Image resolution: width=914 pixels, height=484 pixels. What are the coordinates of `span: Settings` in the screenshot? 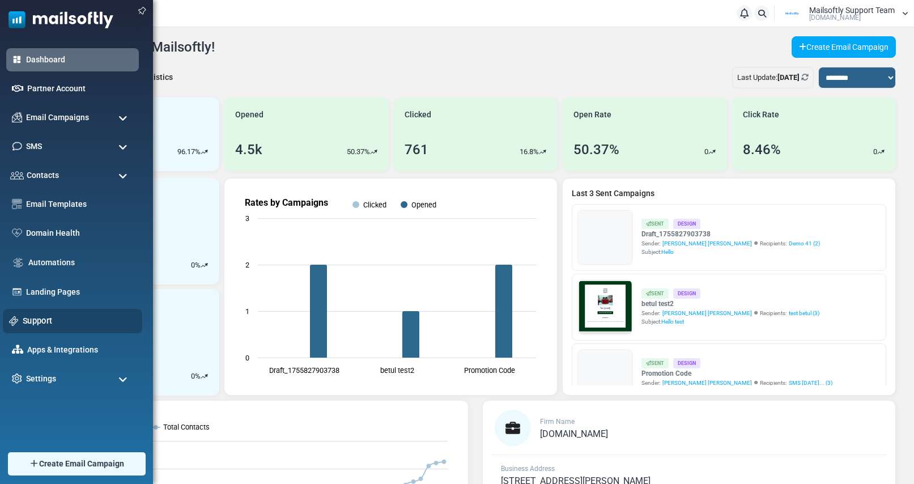 It's located at (41, 379).